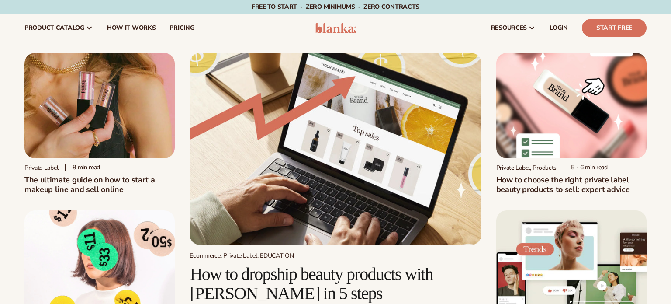  I want to click on div: Private label, so click(41, 167).